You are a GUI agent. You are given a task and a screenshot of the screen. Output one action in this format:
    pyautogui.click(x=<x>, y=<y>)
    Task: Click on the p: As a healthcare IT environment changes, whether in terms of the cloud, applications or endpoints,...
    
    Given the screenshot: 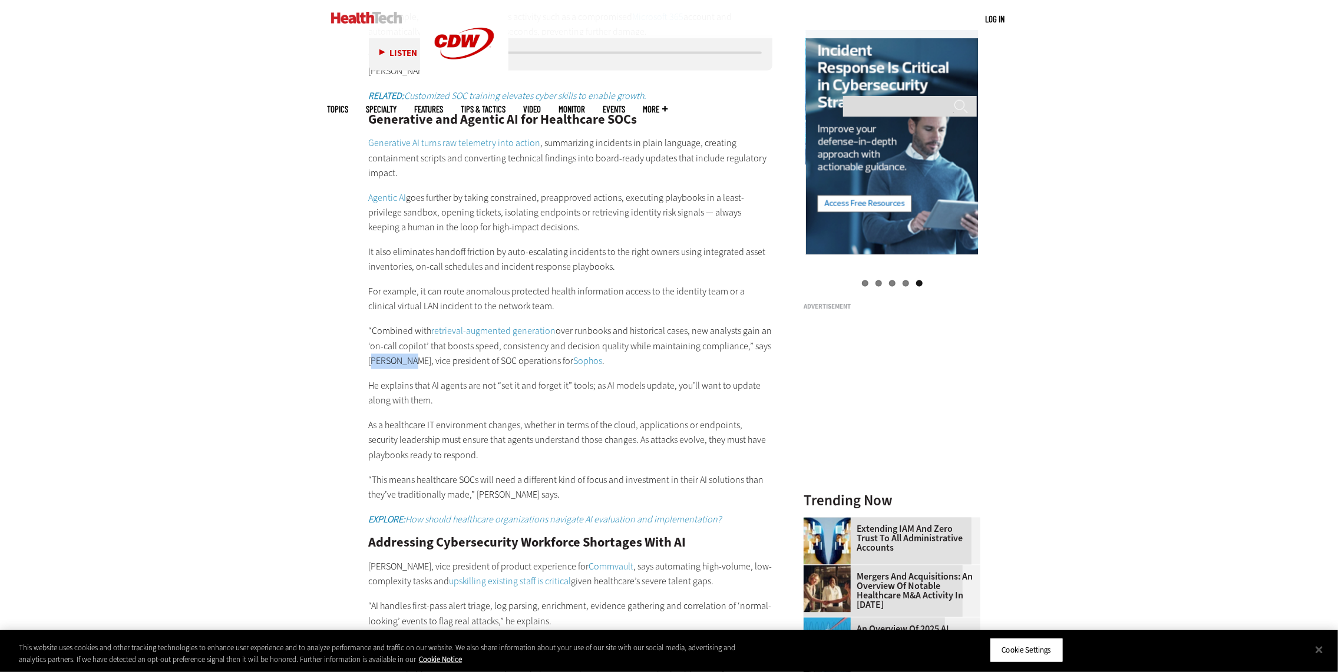 What is the action you would take?
    pyautogui.click(x=571, y=441)
    